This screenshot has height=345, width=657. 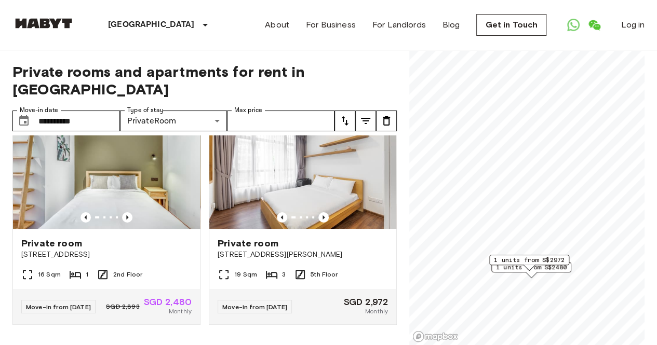 I want to click on label: Max price, so click(x=248, y=110).